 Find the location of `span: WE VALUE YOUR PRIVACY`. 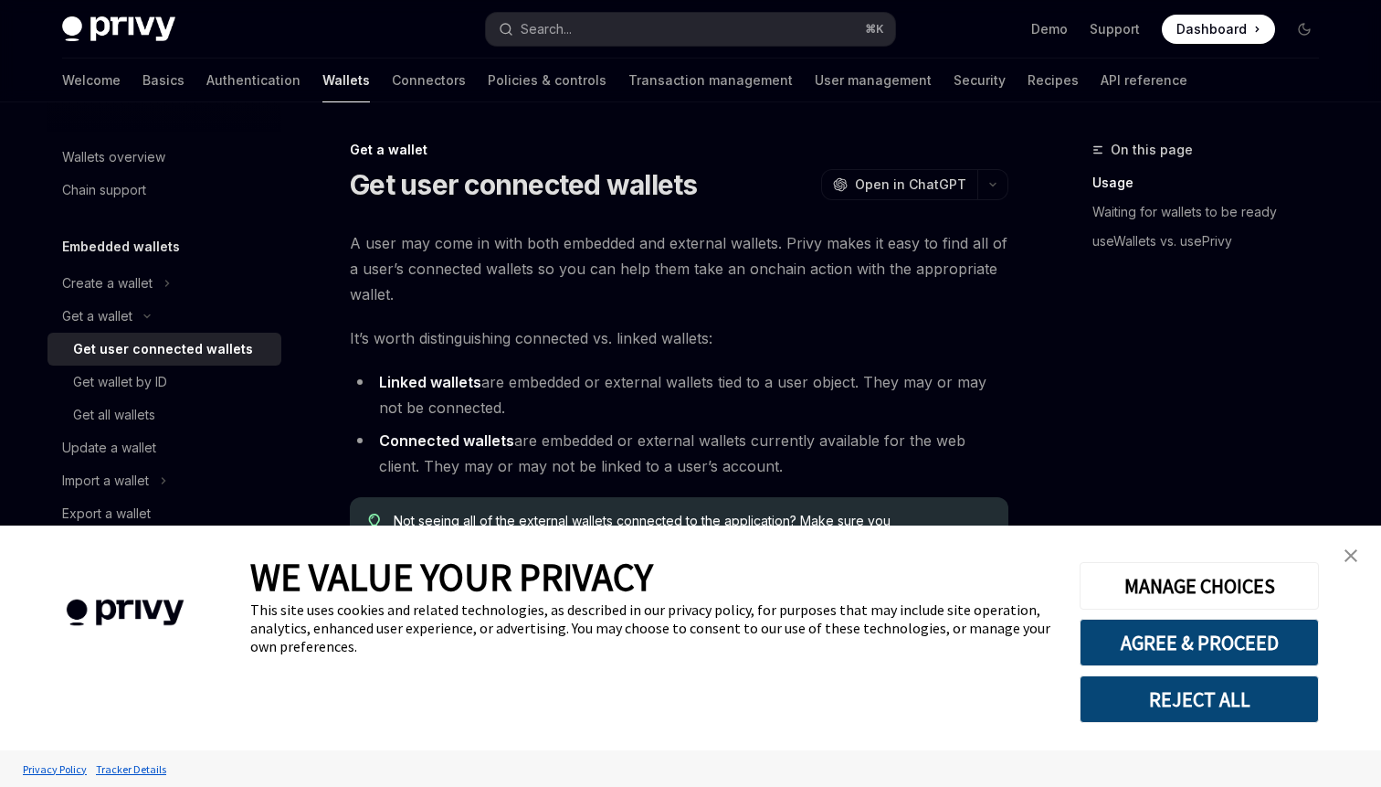

span: WE VALUE YOUR PRIVACY is located at coordinates (451, 576).